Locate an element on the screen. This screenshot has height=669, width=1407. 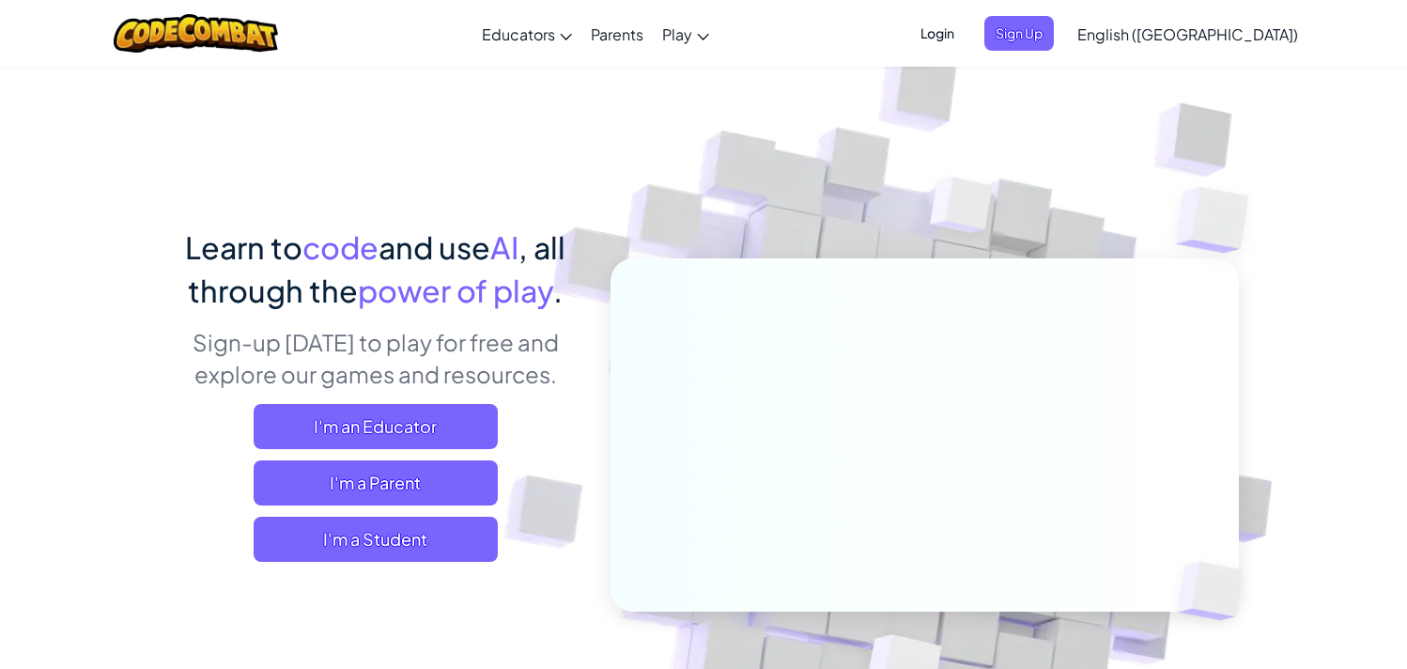
img: CodeCombat logo is located at coordinates (195, 33).